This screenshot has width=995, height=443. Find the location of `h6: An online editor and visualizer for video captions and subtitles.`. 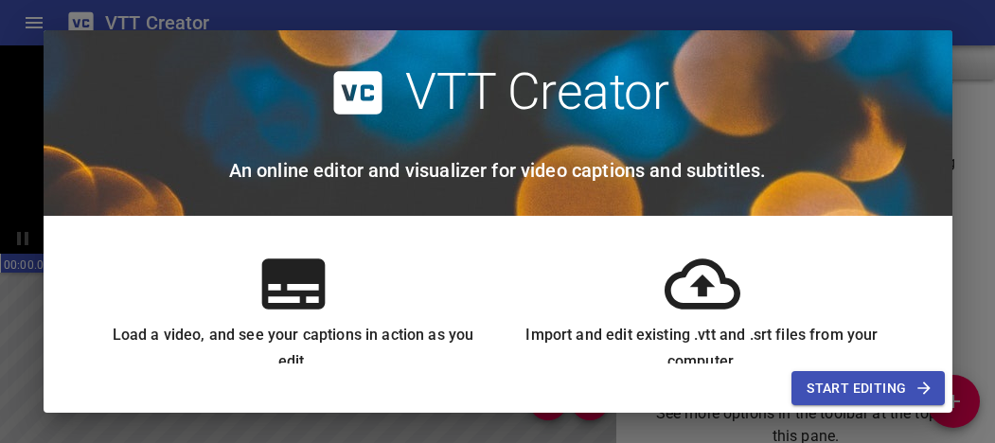

h6: An online editor and visualizer for video captions and subtitles. is located at coordinates (498, 170).